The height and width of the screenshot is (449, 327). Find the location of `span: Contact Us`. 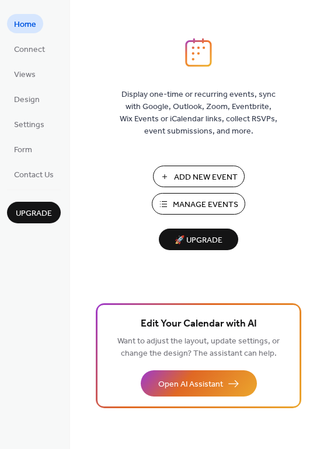

span: Contact Us is located at coordinates (34, 175).